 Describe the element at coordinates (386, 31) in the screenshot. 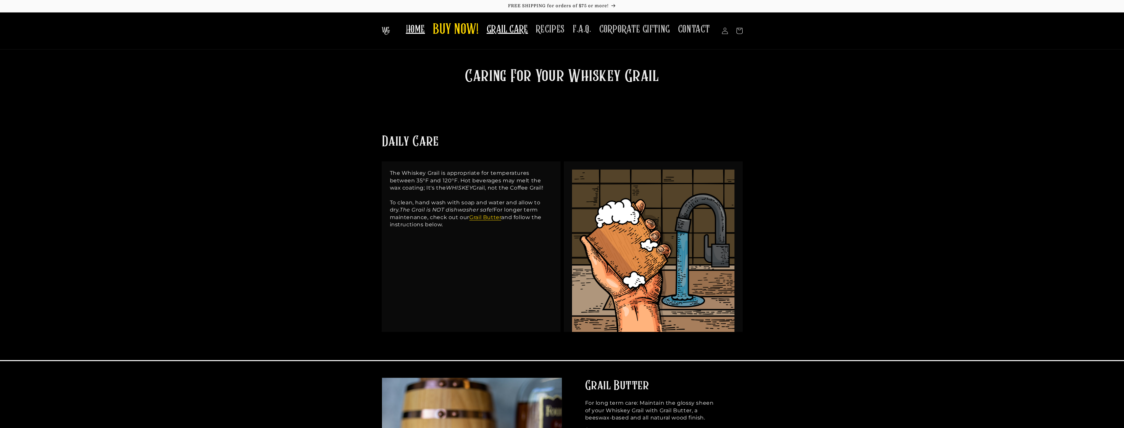

I see `img: The Whiskey Grail` at that location.